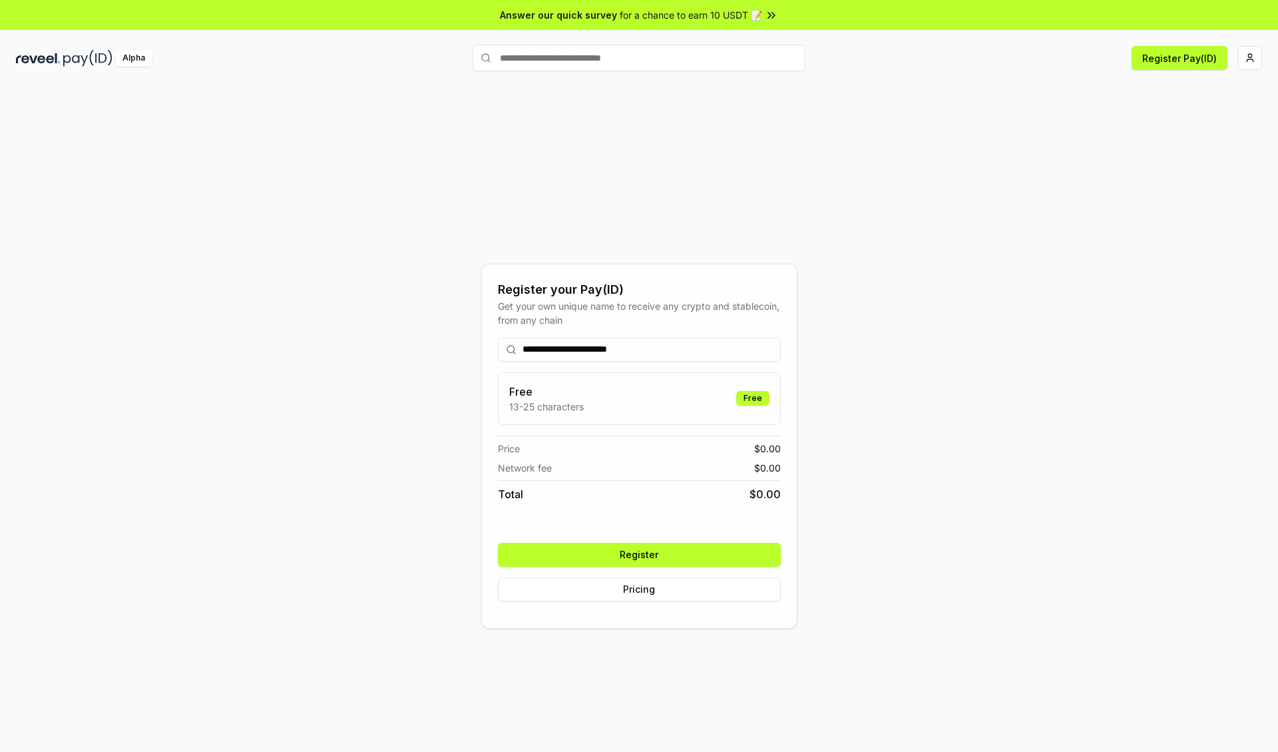 This screenshot has width=1278, height=752. I want to click on button: Pricing, so click(639, 589).